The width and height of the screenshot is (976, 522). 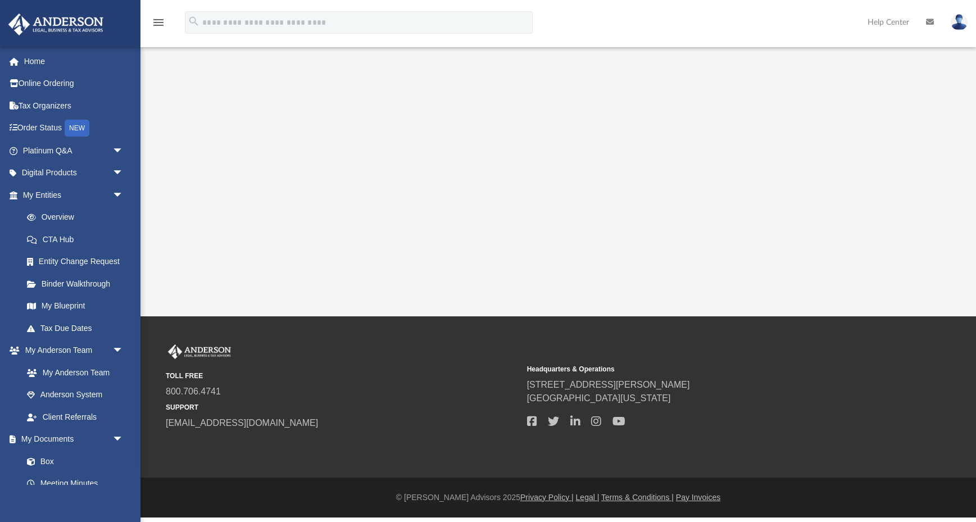 I want to click on a: Privacy Policy |, so click(x=547, y=497).